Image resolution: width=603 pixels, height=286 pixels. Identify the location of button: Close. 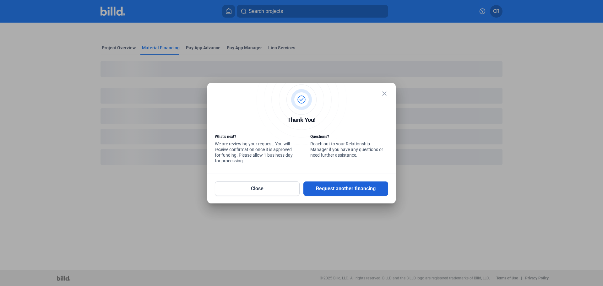
(257, 189).